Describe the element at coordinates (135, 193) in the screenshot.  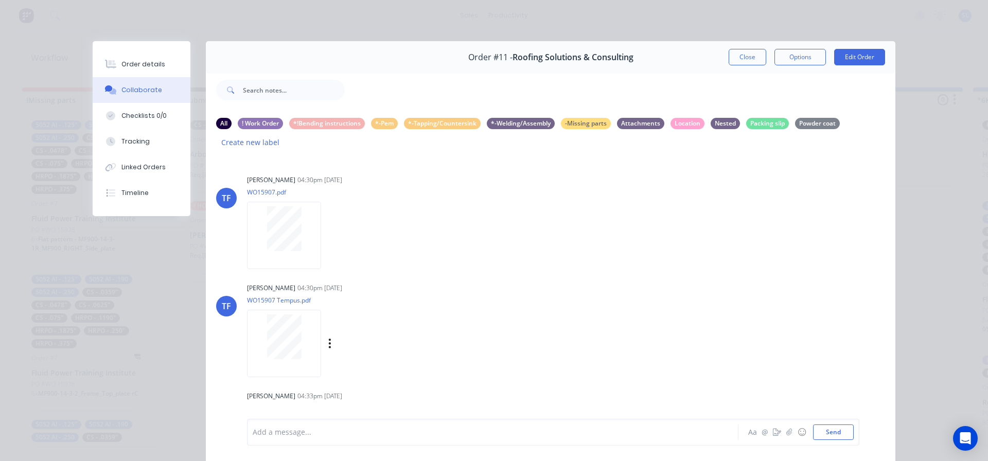
I see `div: Timeline` at that location.